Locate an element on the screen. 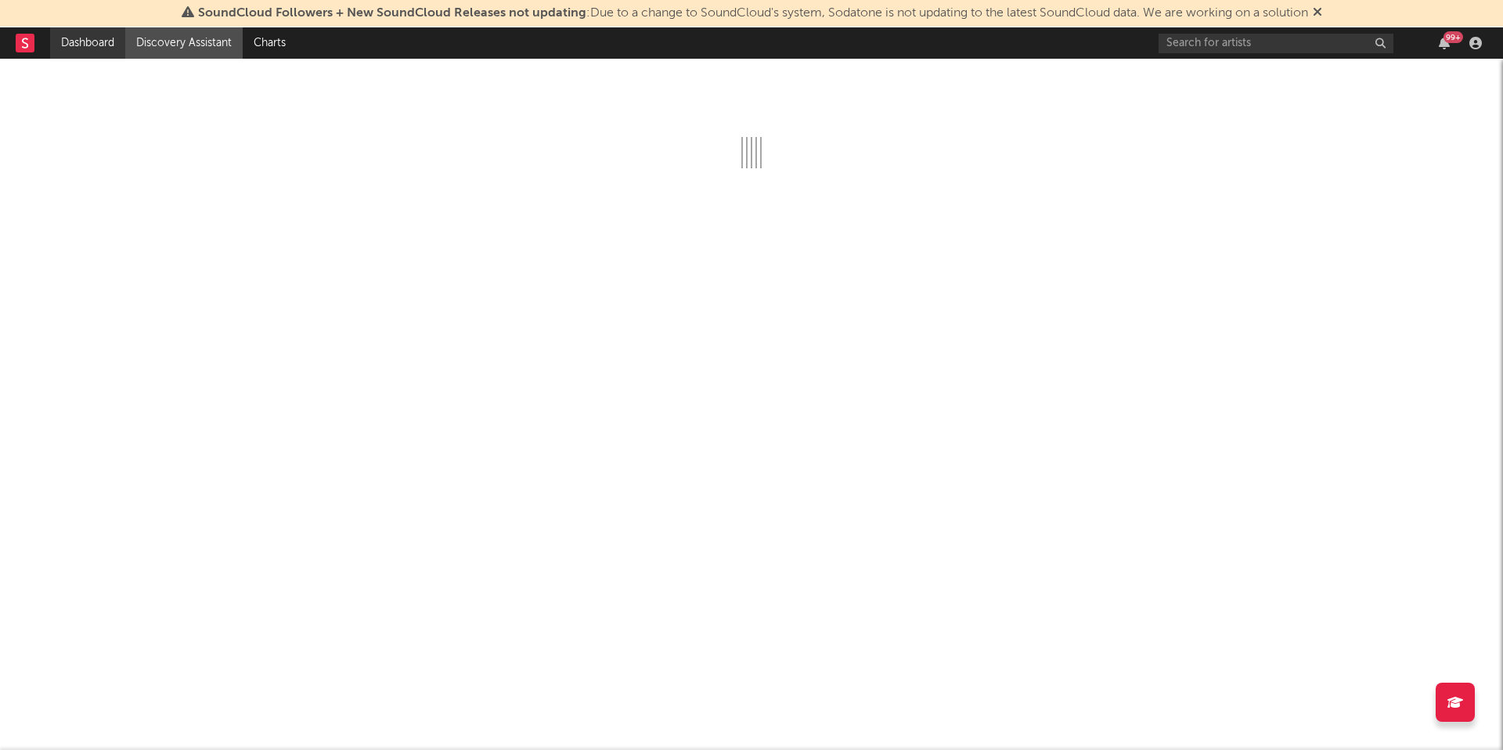 The image size is (1503, 750). span: : Due to a change to SoundCloud's system, Sodatone is not updating to the latest SoundCloud data.... is located at coordinates (753, 13).